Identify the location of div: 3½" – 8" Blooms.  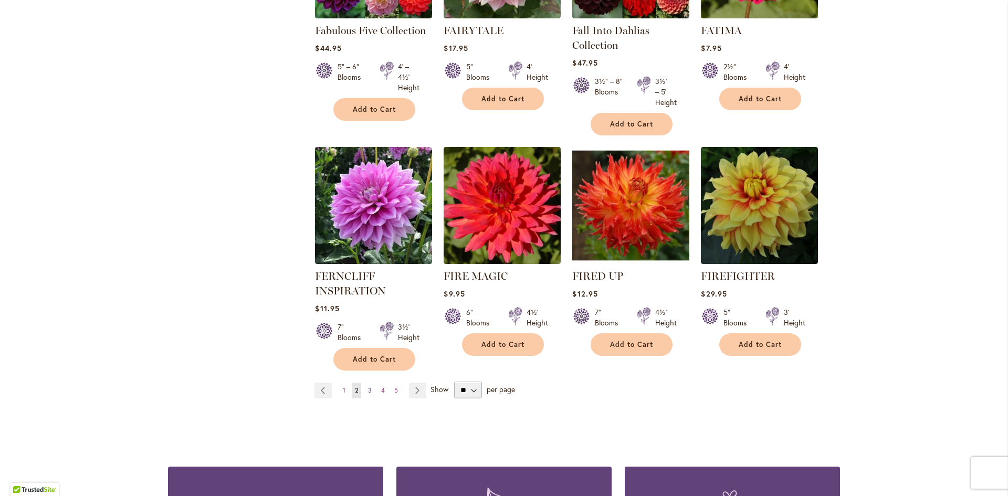
(609, 92).